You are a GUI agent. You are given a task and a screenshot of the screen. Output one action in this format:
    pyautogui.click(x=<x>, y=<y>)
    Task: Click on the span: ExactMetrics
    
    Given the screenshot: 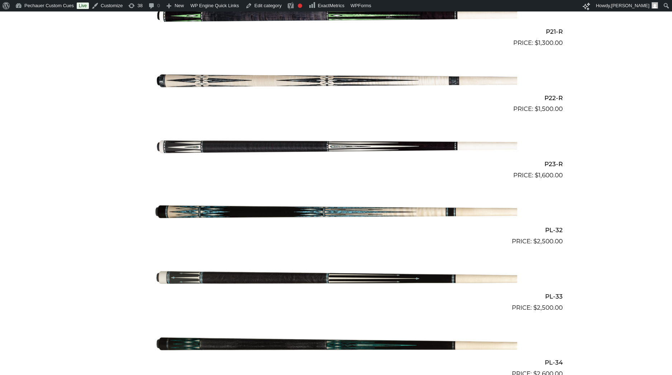 What is the action you would take?
    pyautogui.click(x=331, y=5)
    